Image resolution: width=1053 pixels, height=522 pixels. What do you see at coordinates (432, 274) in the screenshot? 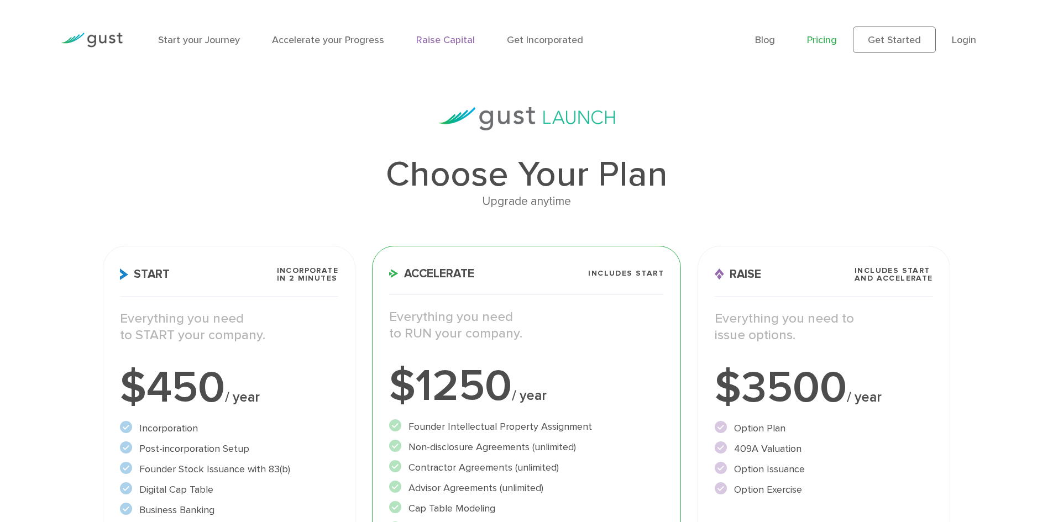
I see `span: Accelerate` at bounding box center [432, 274].